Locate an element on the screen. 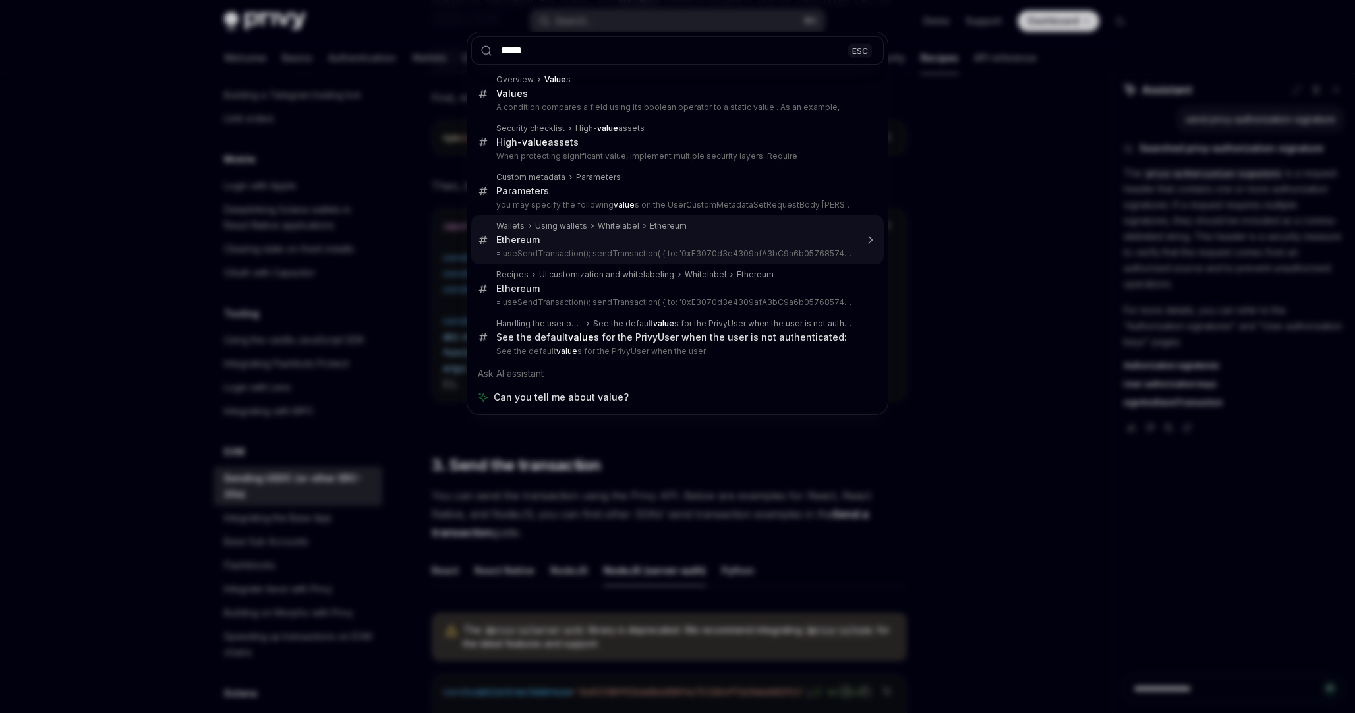  p: When protecting significant value, implement multiple security layers: Require is located at coordinates (676, 156).